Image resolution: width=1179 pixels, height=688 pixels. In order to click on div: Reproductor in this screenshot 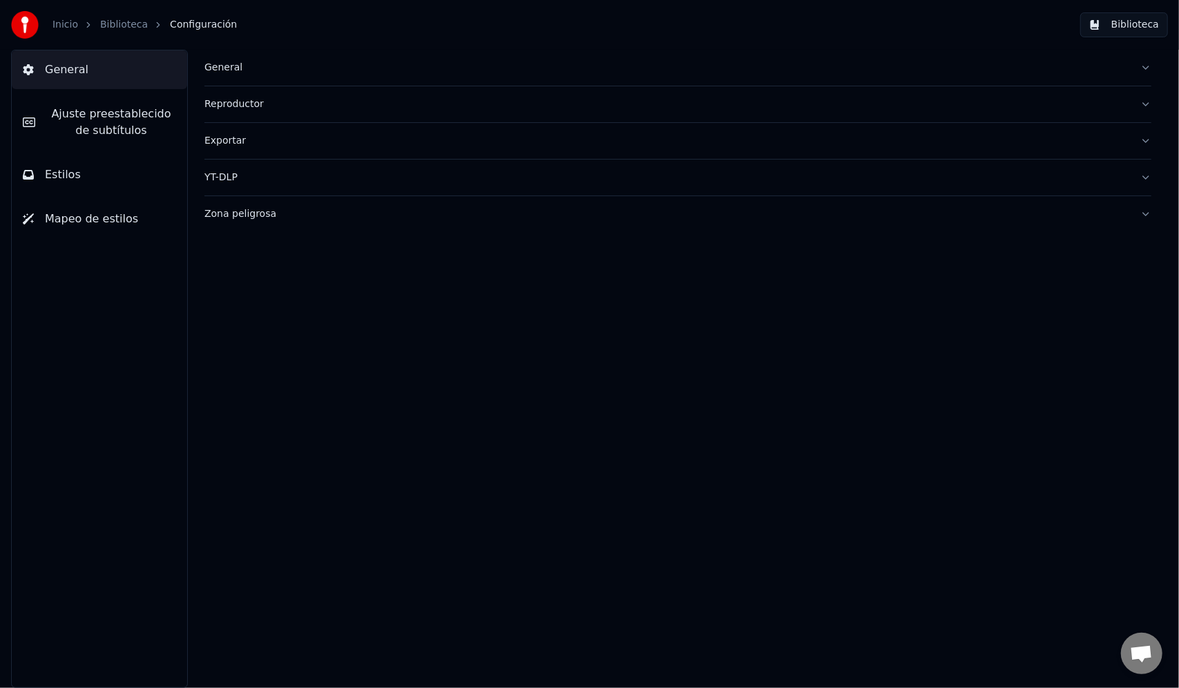, I will do `click(666, 104)`.